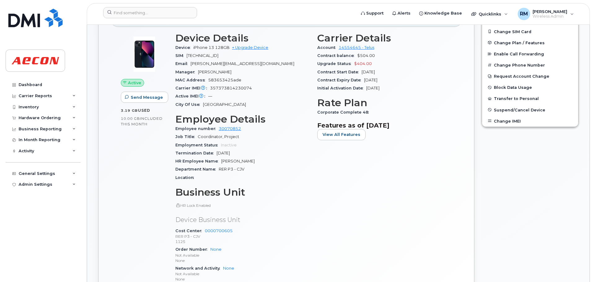 This screenshot has width=593, height=282. I want to click on a: 30070852, so click(230, 129).